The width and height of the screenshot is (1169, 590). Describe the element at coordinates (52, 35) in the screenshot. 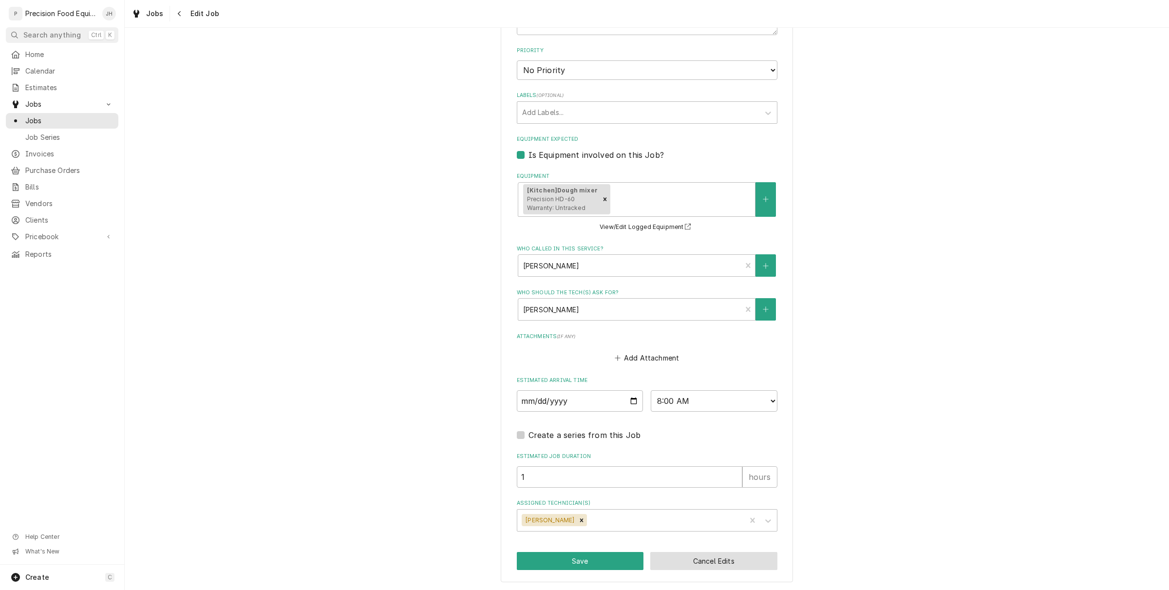

I see `span: Search anything` at that location.